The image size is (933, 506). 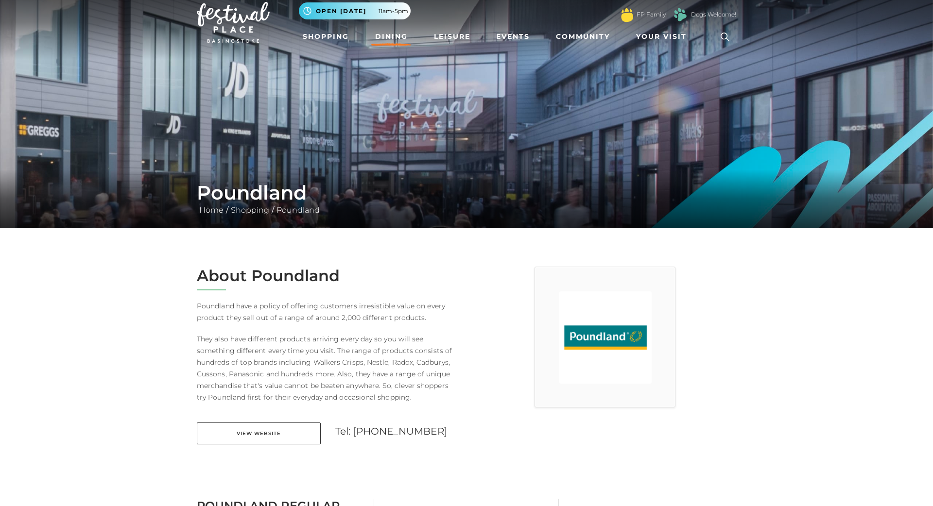 What do you see at coordinates (393, 11) in the screenshot?
I see `span: 11am-5pm` at bounding box center [393, 11].